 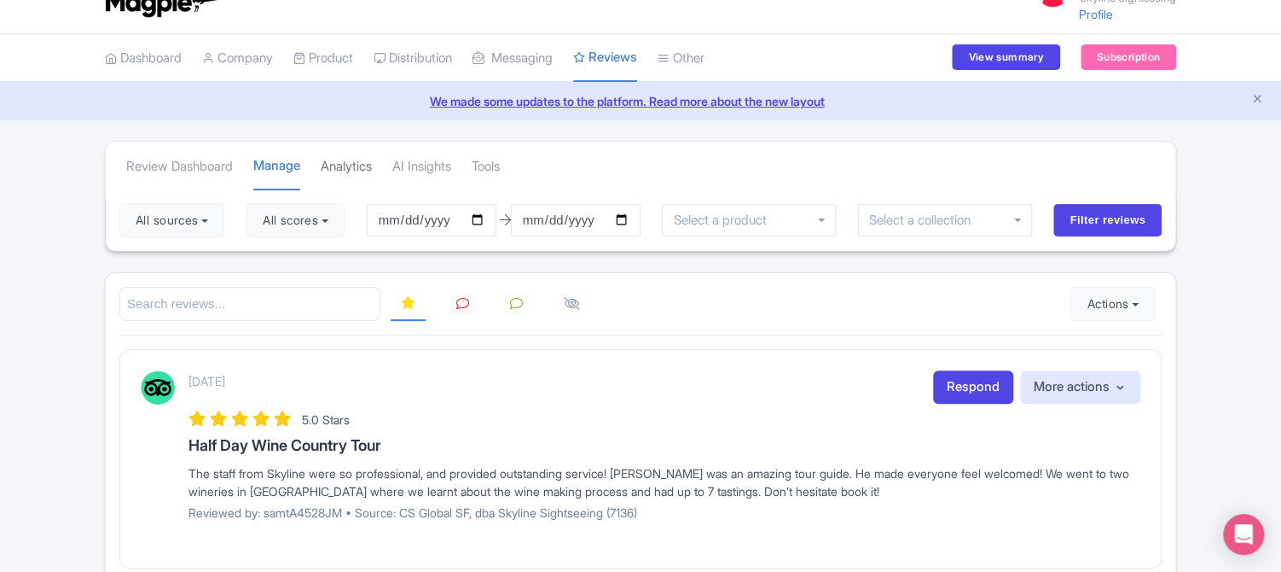 What do you see at coordinates (1006, 57) in the screenshot?
I see `a: View summary` at bounding box center [1006, 57].